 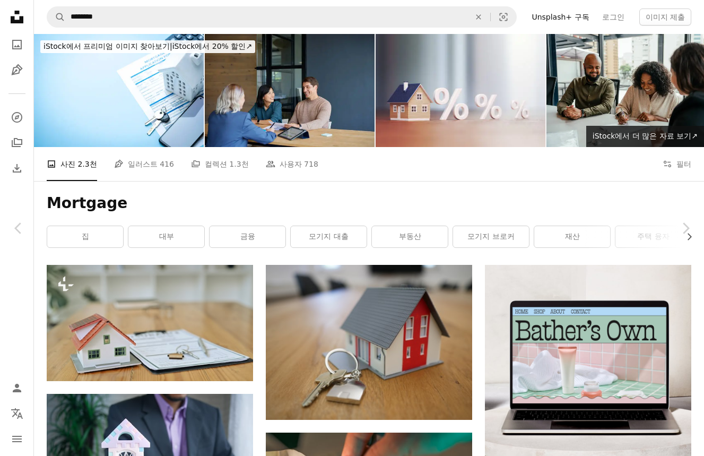 I want to click on a: 갈색 테이블에 흰색과 빨간색 목조 주택 미니어처, so click(x=369, y=342).